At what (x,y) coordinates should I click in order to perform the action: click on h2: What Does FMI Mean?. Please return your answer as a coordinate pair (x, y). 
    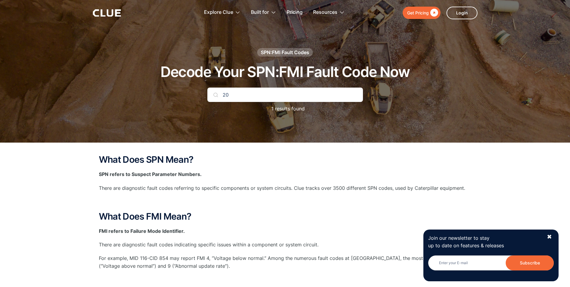
    Looking at the image, I should click on (285, 216).